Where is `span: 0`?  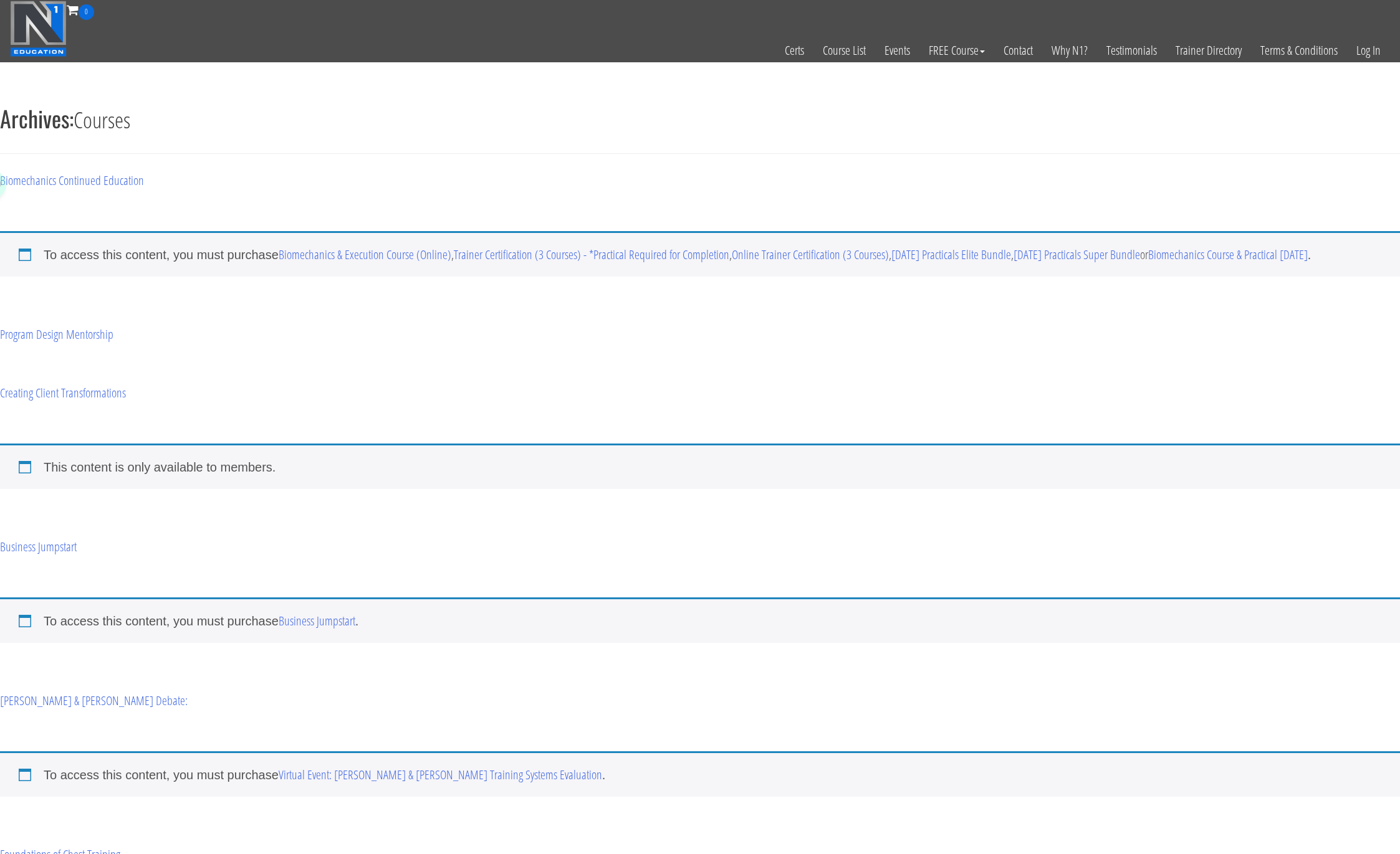 span: 0 is located at coordinates (86, 12).